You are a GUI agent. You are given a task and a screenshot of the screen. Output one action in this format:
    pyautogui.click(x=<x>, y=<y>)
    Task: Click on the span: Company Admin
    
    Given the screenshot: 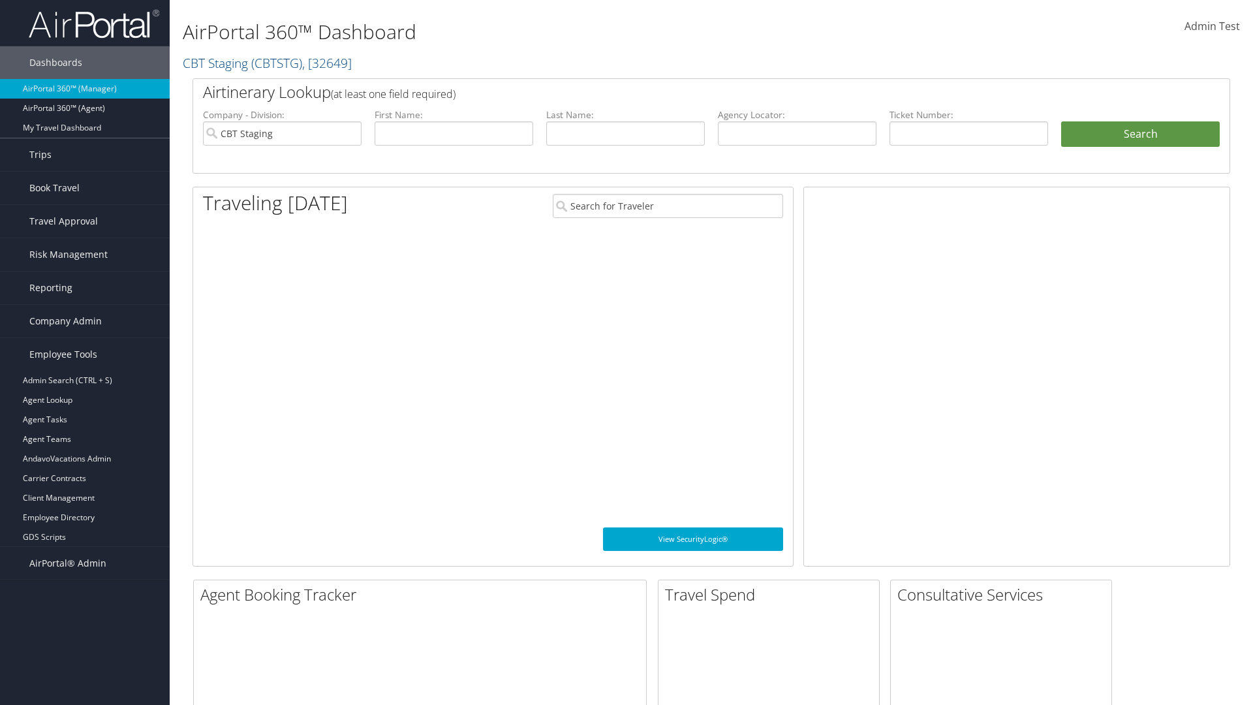 What is the action you would take?
    pyautogui.click(x=65, y=321)
    